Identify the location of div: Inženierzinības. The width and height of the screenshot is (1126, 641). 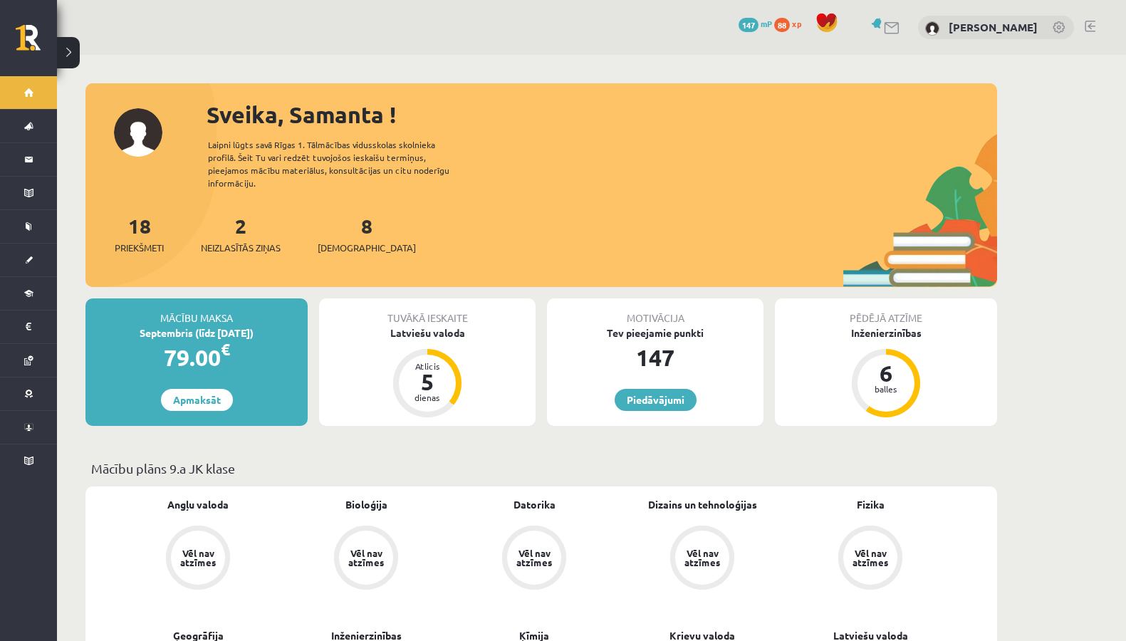
(886, 333).